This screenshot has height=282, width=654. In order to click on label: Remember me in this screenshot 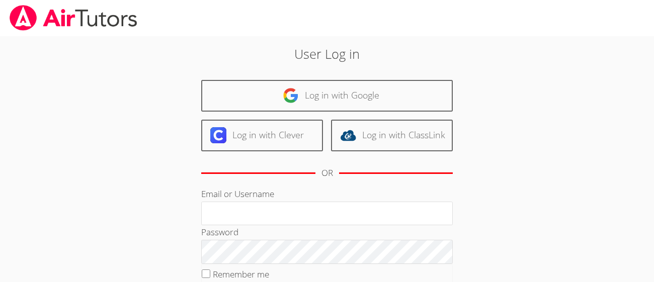, I will do `click(241, 274)`.